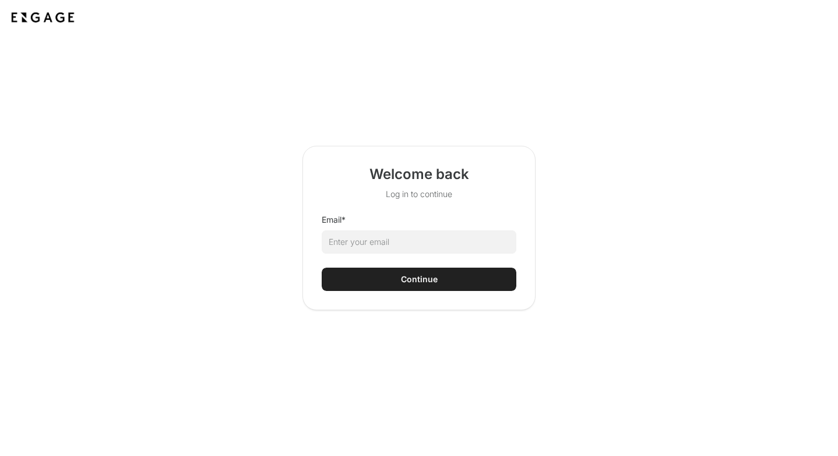 This screenshot has height=456, width=838. I want to click on label: Email, so click(333, 220).